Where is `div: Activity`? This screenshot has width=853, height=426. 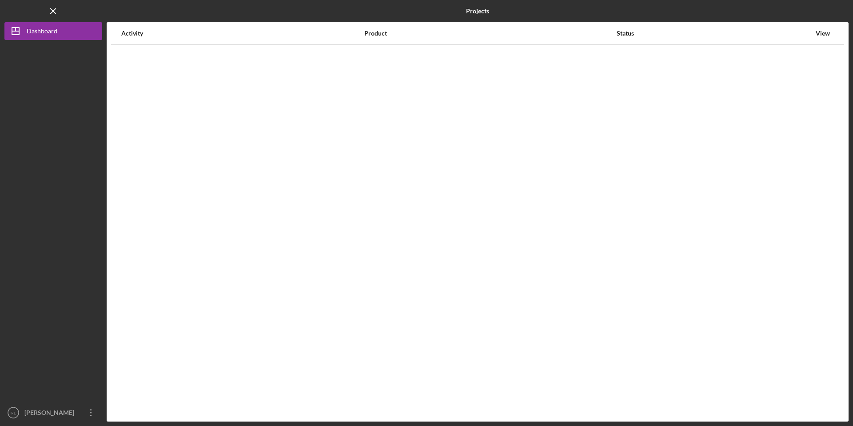 div: Activity is located at coordinates (242, 33).